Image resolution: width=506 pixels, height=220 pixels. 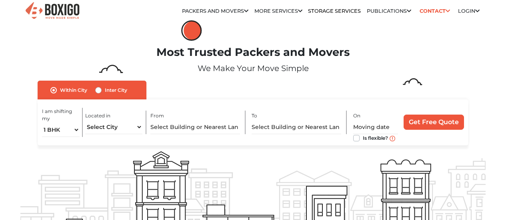 I want to click on label: Within City, so click(x=74, y=90).